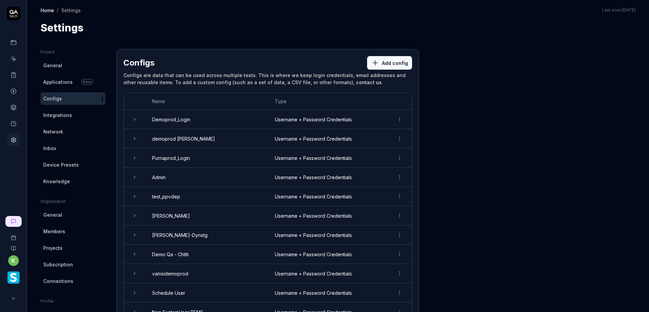  What do you see at coordinates (61, 165) in the screenshot?
I see `span: Device Presets` at bounding box center [61, 165].